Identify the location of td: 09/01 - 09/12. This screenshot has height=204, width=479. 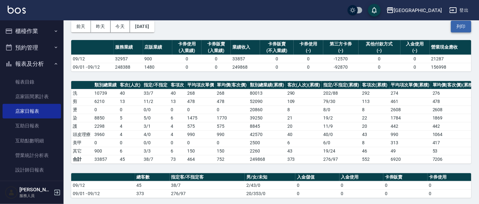
(93, 67).